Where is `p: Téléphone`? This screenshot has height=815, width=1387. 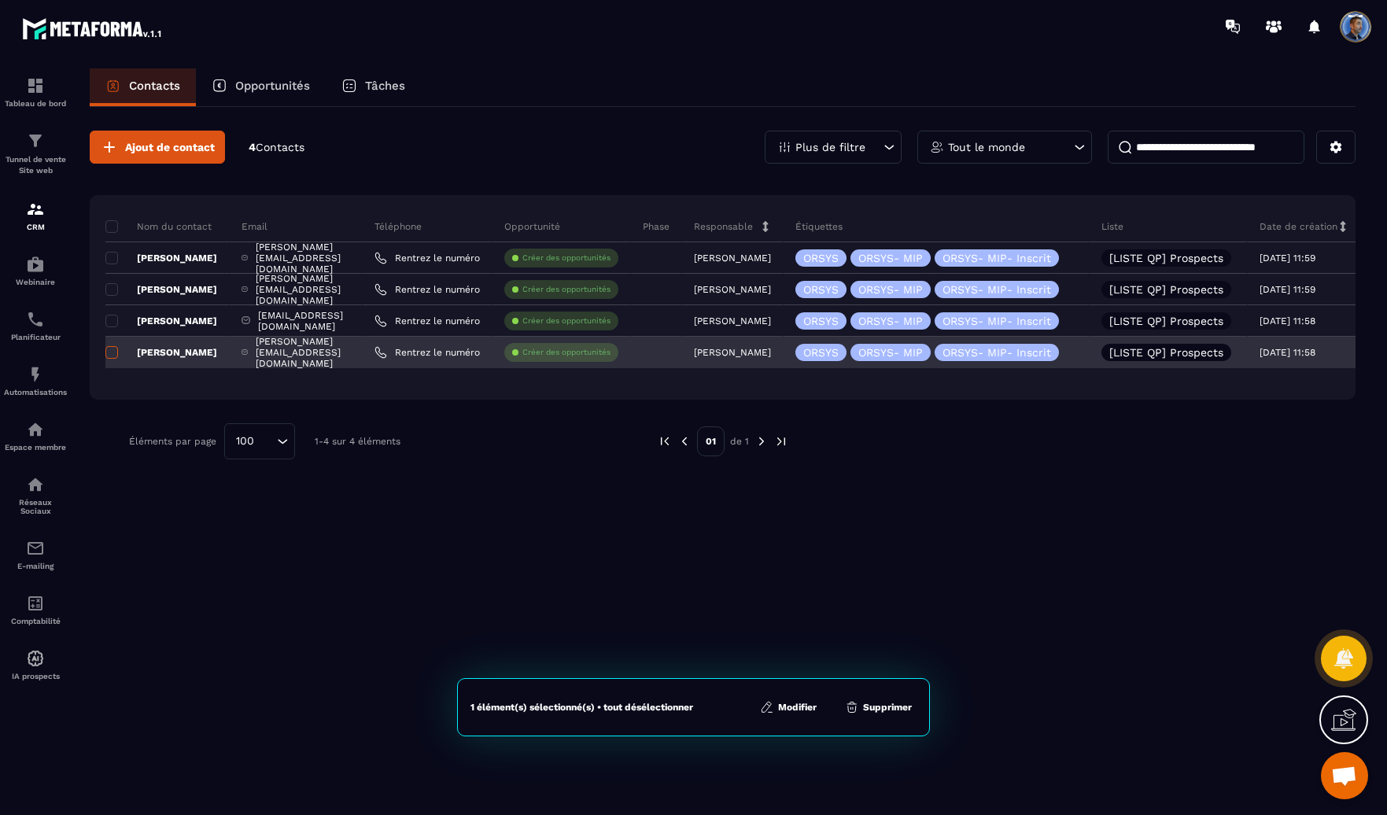
p: Téléphone is located at coordinates (398, 227).